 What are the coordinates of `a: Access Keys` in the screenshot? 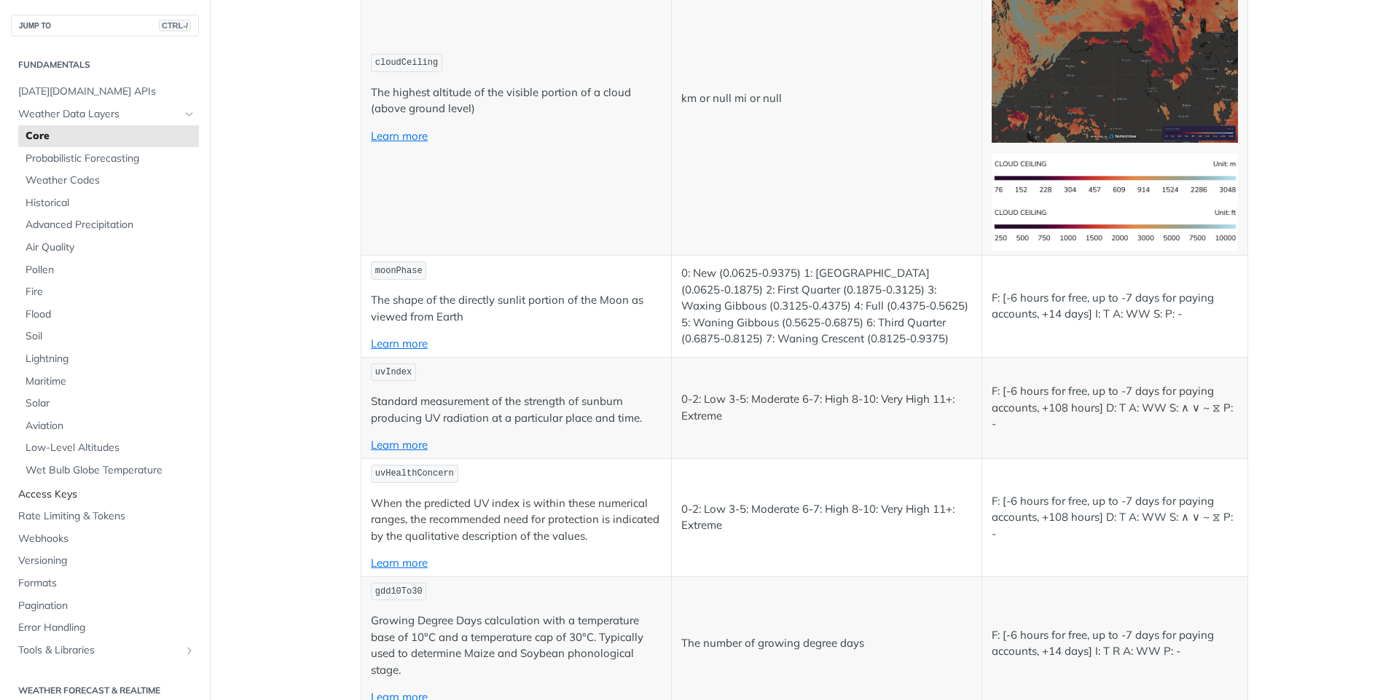 It's located at (105, 495).